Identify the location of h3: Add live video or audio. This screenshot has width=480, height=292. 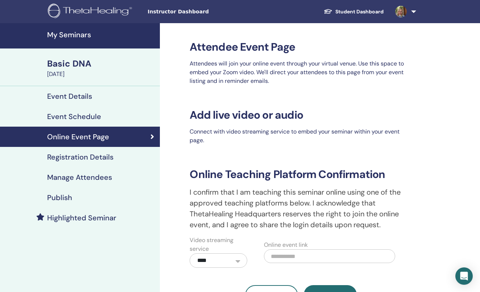
(300, 115).